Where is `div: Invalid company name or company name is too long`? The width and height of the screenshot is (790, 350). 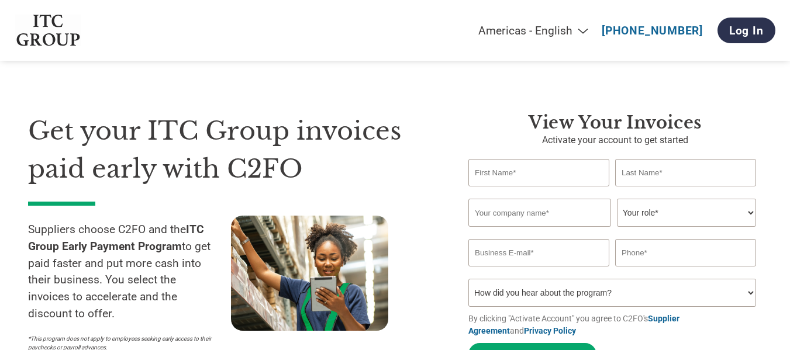 div: Invalid company name or company name is too long is located at coordinates (612, 231).